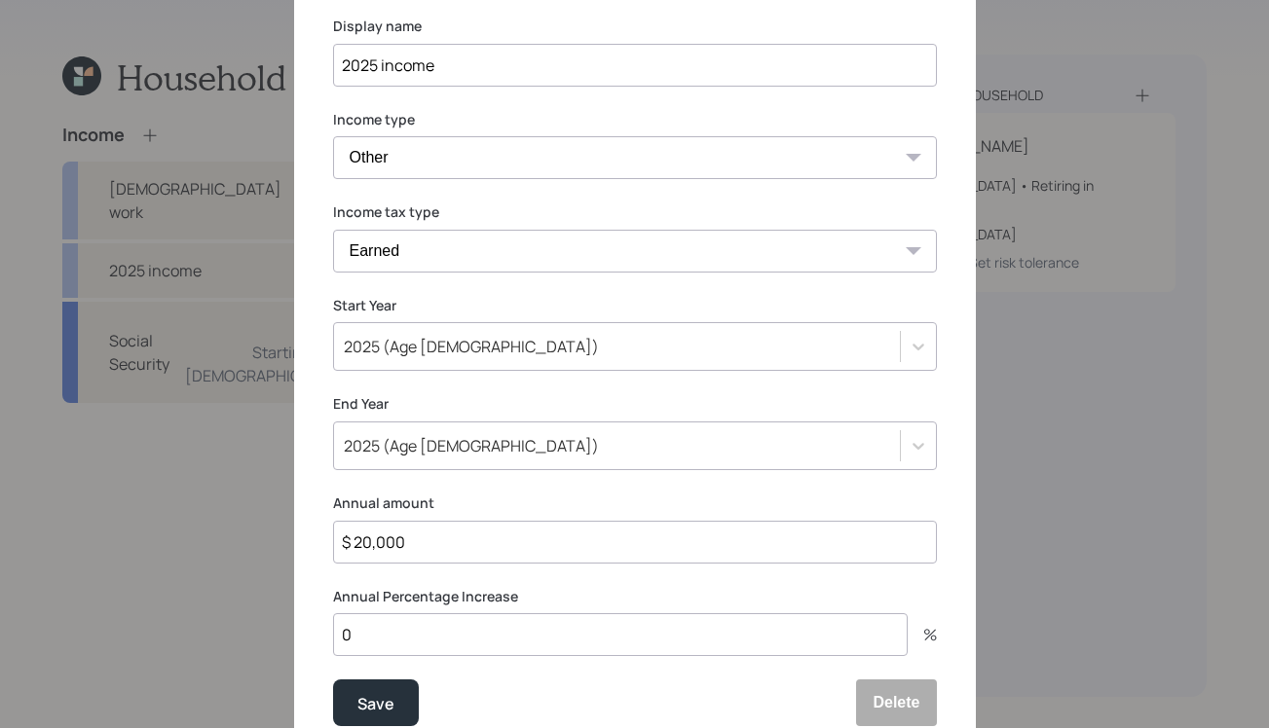 This screenshot has height=728, width=1269. What do you see at coordinates (635, 597) in the screenshot?
I see `label: Annual Percentage Increase` at bounding box center [635, 597].